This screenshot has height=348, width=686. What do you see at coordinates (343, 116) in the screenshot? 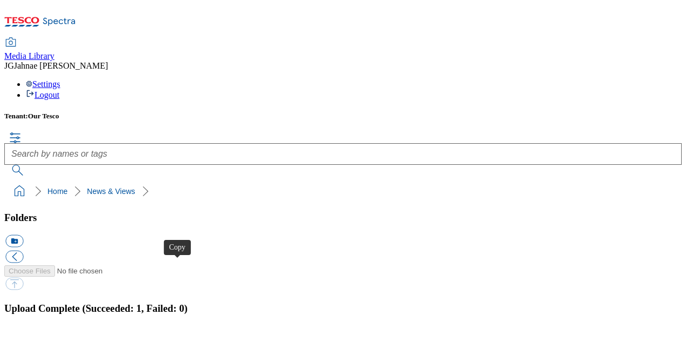
I see `h5: Tenant:` at bounding box center [343, 116].